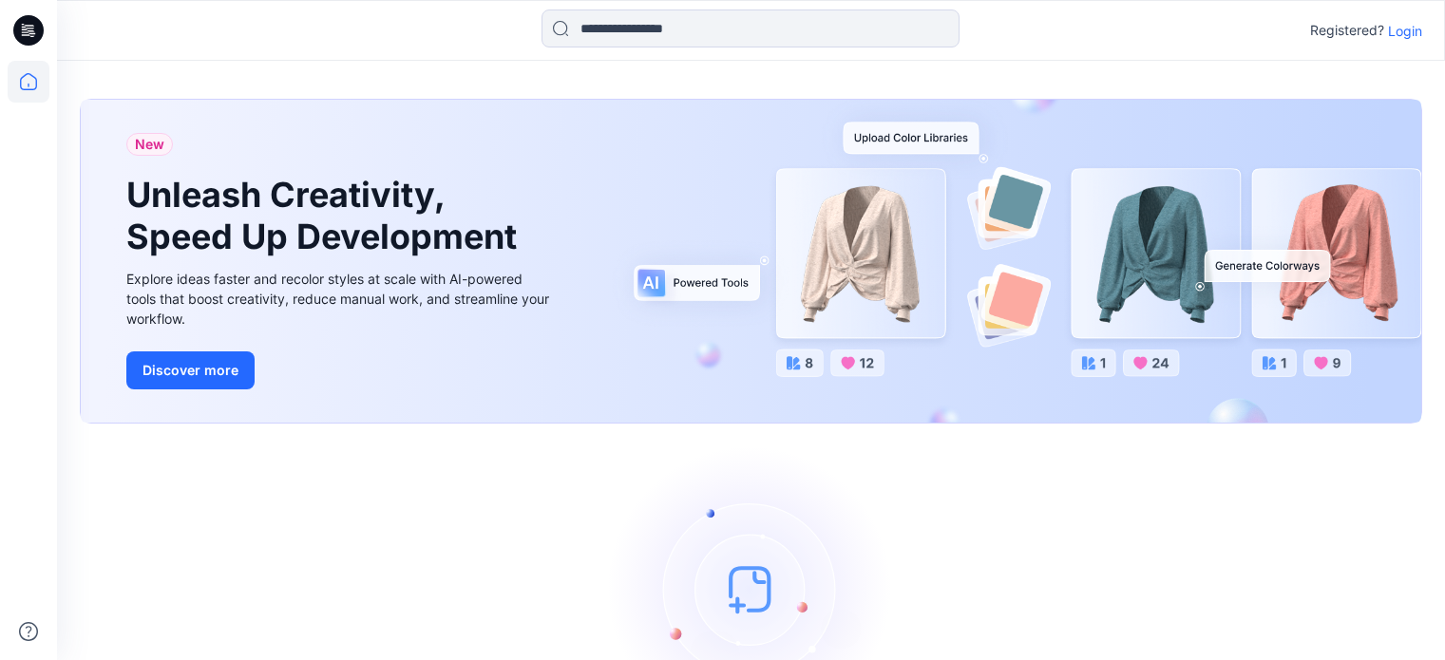  Describe the element at coordinates (340, 370) in the screenshot. I see `a: Discover more` at that location.